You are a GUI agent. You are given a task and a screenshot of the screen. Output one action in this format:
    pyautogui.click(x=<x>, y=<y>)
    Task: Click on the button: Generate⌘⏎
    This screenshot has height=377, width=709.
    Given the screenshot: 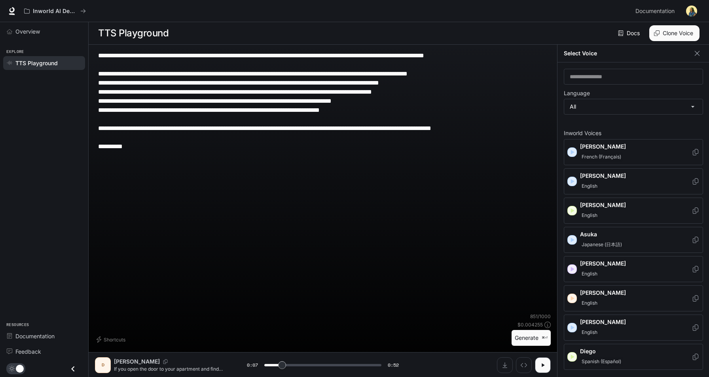 What is the action you would take?
    pyautogui.click(x=531, y=338)
    